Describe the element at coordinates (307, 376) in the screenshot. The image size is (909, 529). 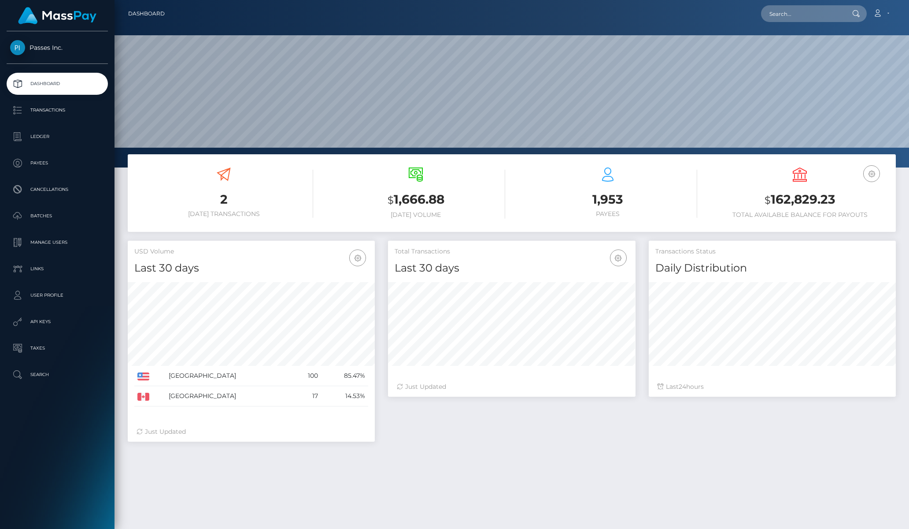
I see `td: 100` at that location.